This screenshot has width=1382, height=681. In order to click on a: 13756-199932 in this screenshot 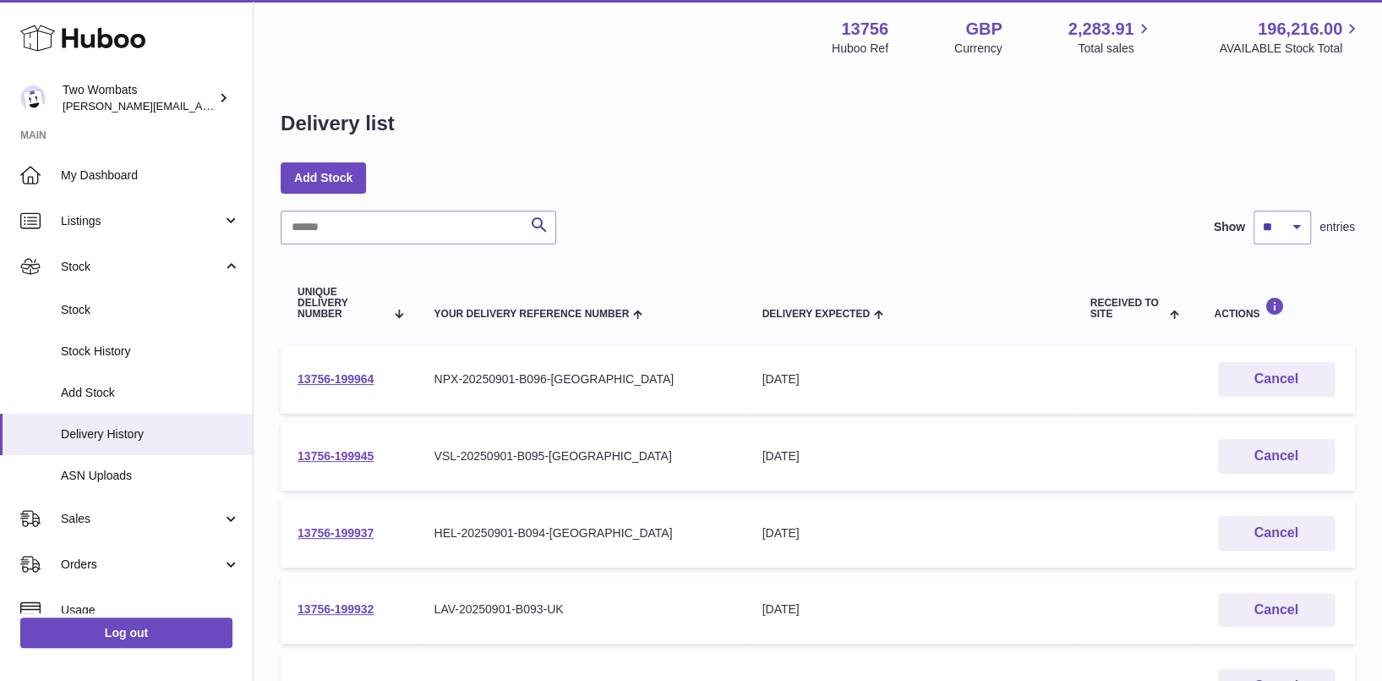, I will do `click(336, 609)`.